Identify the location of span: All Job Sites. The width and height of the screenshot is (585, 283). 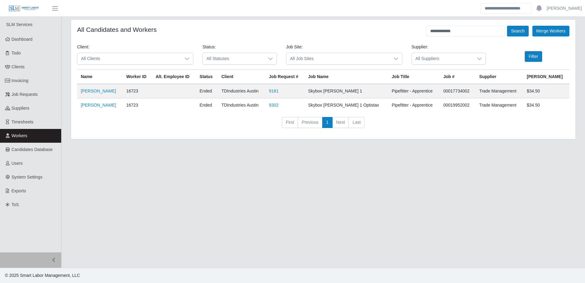
(338, 58).